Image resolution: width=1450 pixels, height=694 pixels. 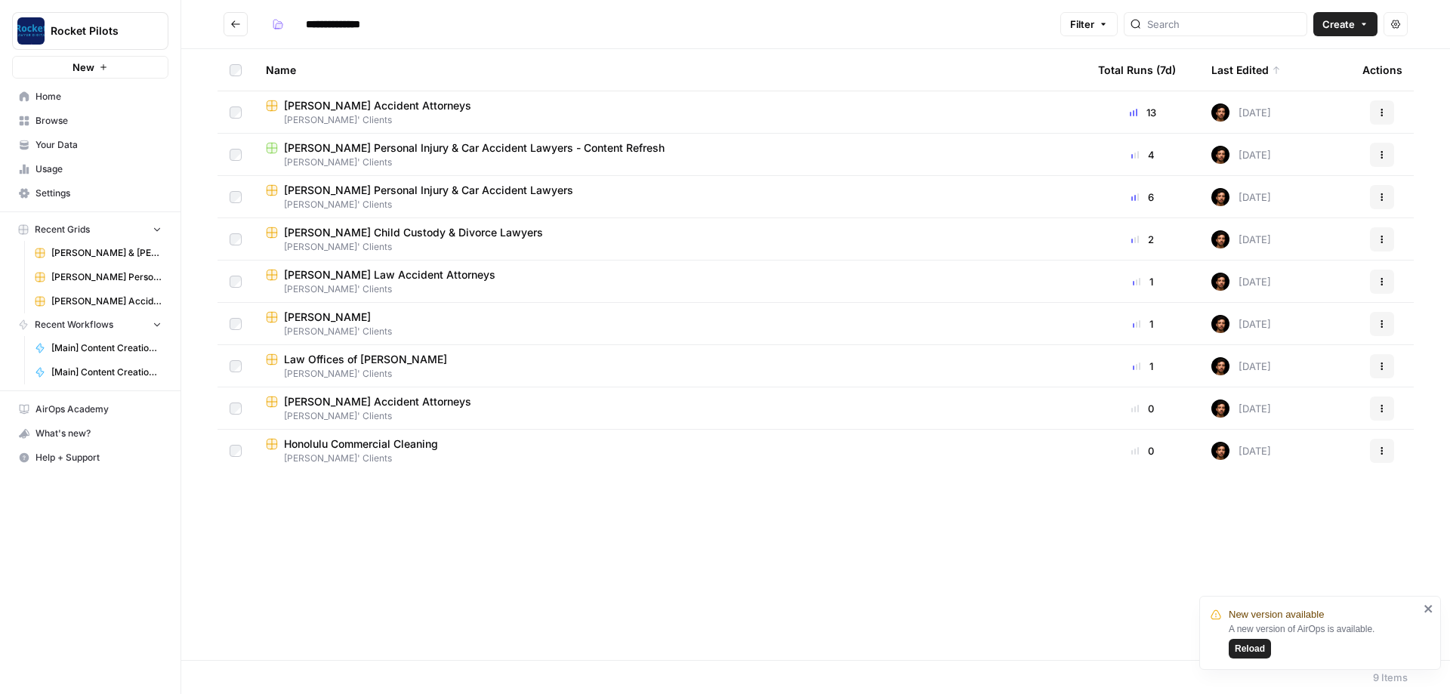 What do you see at coordinates (1276, 615) in the screenshot?
I see `span: New version available` at bounding box center [1276, 615].